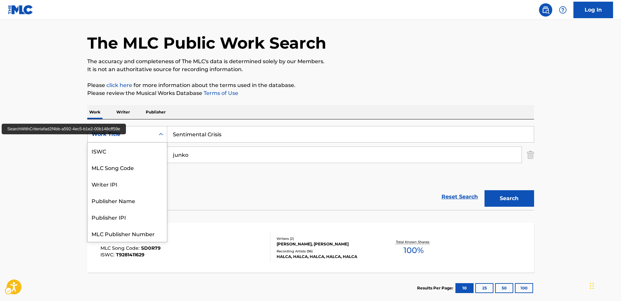  I want to click on button: 100, so click(524, 288).